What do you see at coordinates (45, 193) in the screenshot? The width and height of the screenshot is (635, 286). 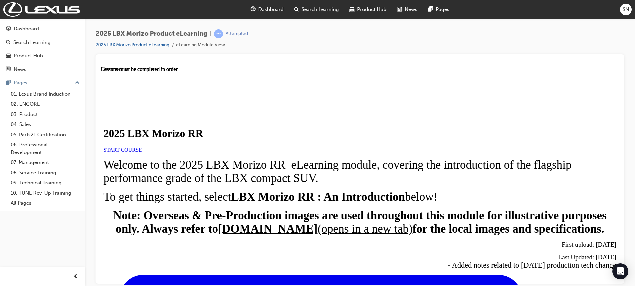 I see `a: 10. TUNE Rev-Up Training` at bounding box center [45, 193].